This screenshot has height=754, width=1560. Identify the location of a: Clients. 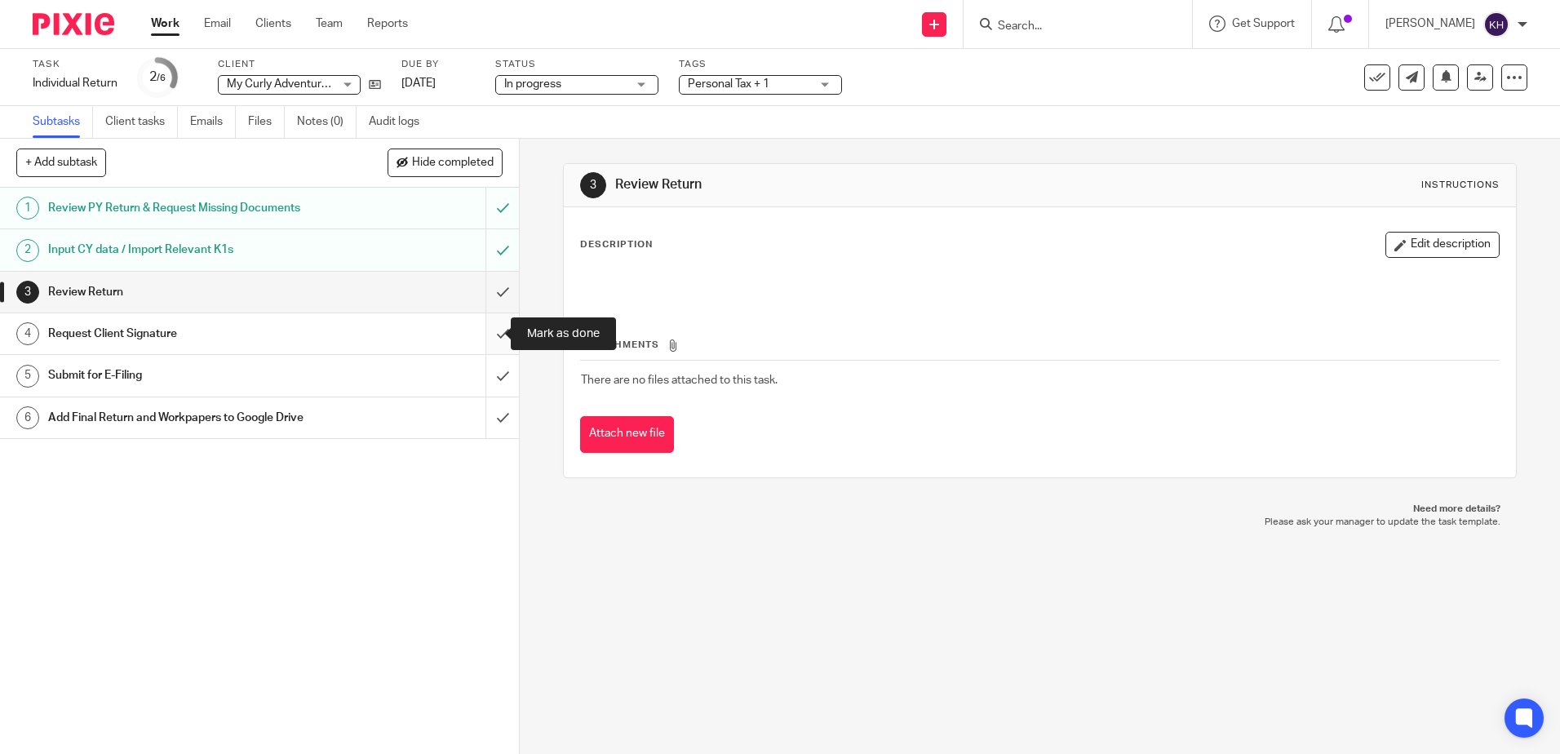
(273, 24).